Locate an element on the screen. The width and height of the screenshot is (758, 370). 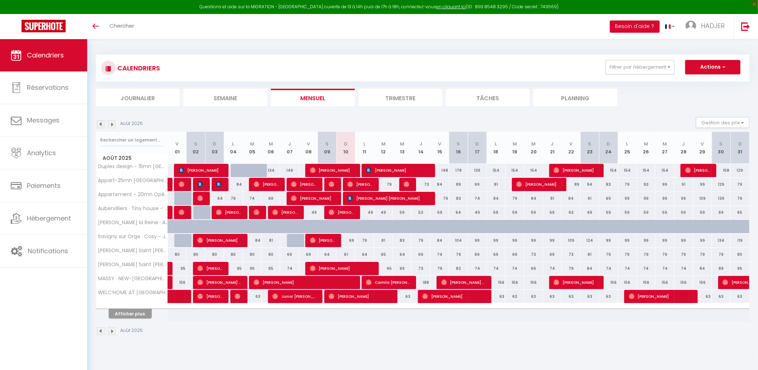
div: 63 is located at coordinates (571, 212).